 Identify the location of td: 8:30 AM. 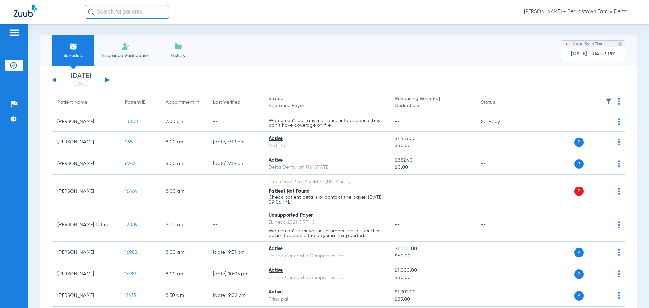
(184, 296).